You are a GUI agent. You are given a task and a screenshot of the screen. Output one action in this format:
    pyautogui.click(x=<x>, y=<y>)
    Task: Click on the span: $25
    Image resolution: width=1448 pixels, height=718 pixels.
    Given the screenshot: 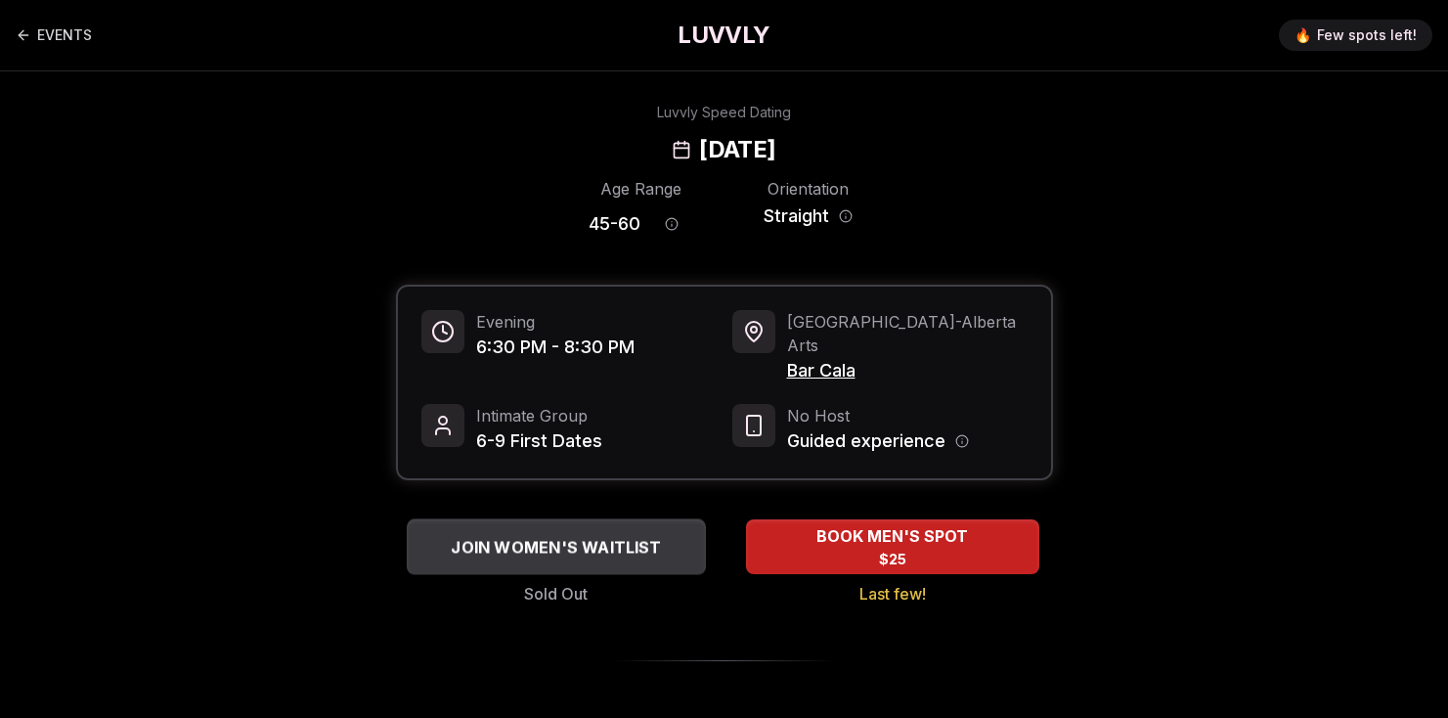 What is the action you would take?
    pyautogui.click(x=893, y=559)
    